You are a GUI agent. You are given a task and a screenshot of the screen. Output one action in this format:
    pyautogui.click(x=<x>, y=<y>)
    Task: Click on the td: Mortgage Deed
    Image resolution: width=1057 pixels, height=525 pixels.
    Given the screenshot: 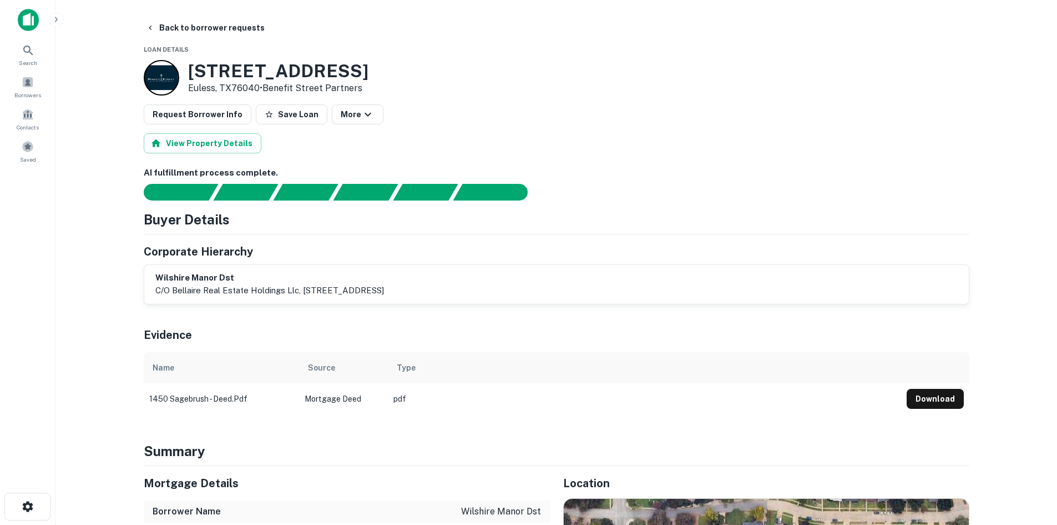 What is the action you would take?
    pyautogui.click(x=344, y=399)
    